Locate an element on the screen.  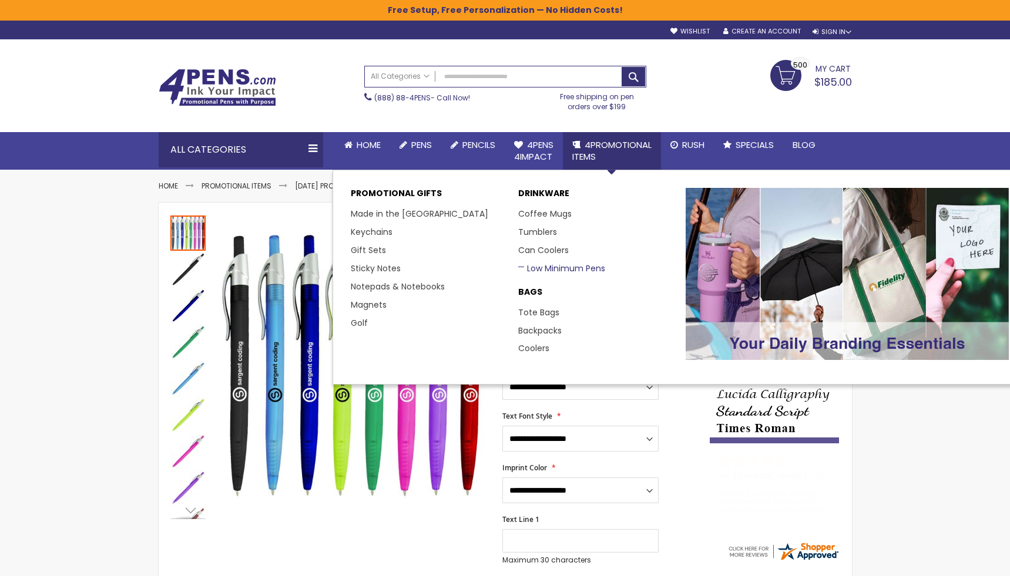
span: - Call Now! is located at coordinates (422, 97).